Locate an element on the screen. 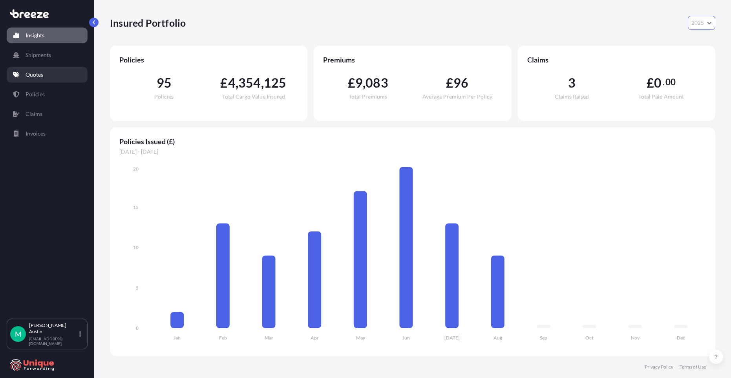 The width and height of the screenshot is (731, 378). span: Total Premiums is located at coordinates (368, 97).